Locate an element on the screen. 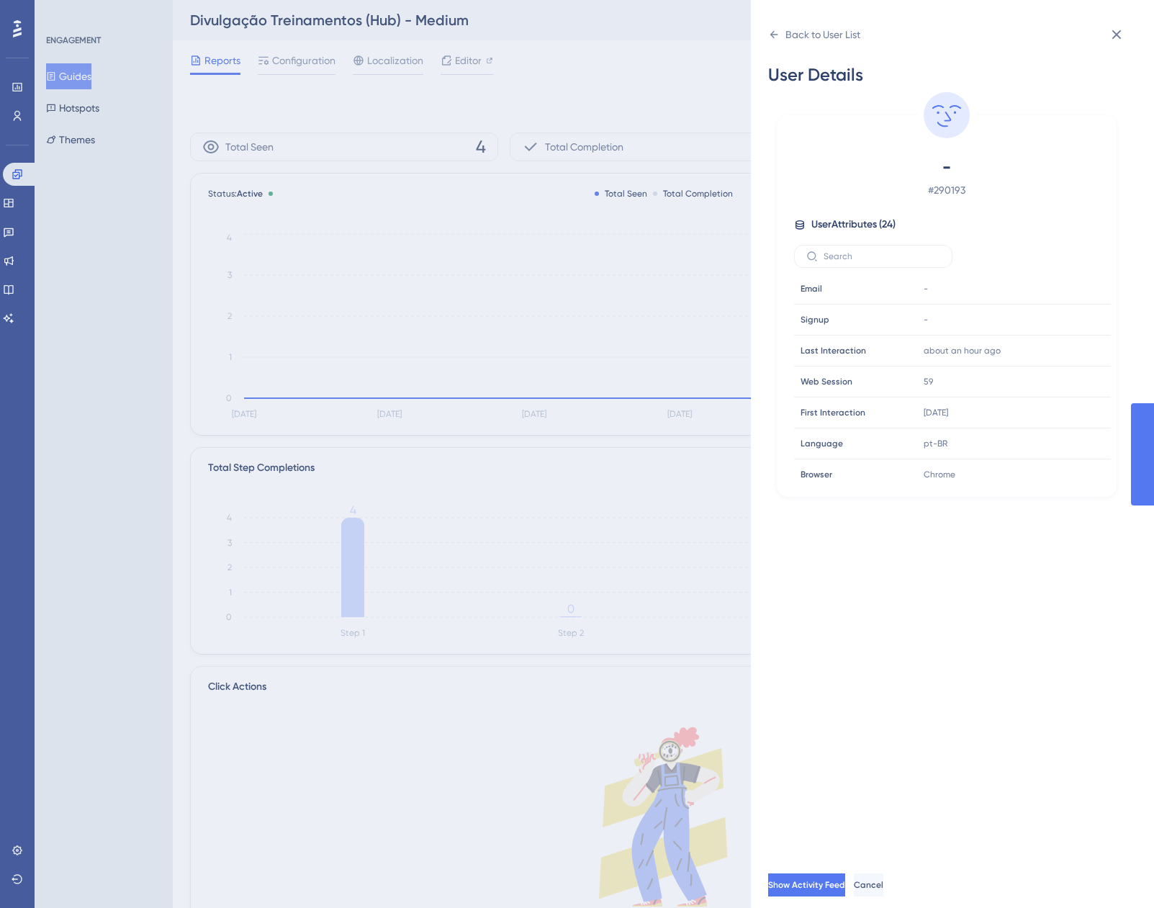 This screenshot has width=1154, height=908. span: Show Activity Feed is located at coordinates (806, 885).